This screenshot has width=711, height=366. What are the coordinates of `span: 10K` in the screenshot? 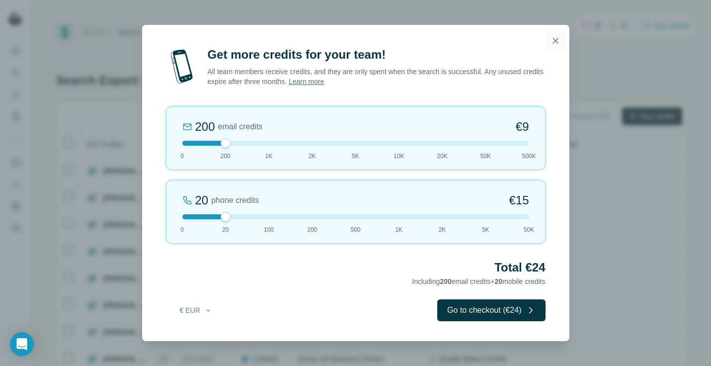 It's located at (399, 156).